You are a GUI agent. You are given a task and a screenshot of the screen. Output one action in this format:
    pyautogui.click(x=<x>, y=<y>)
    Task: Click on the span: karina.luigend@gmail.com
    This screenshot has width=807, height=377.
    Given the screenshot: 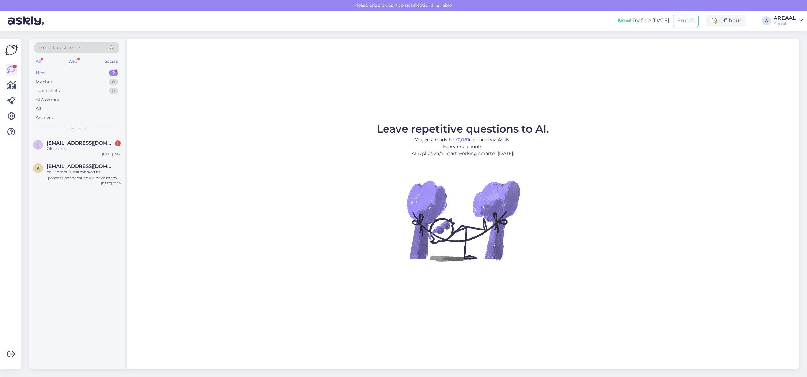 What is the action you would take?
    pyautogui.click(x=80, y=166)
    